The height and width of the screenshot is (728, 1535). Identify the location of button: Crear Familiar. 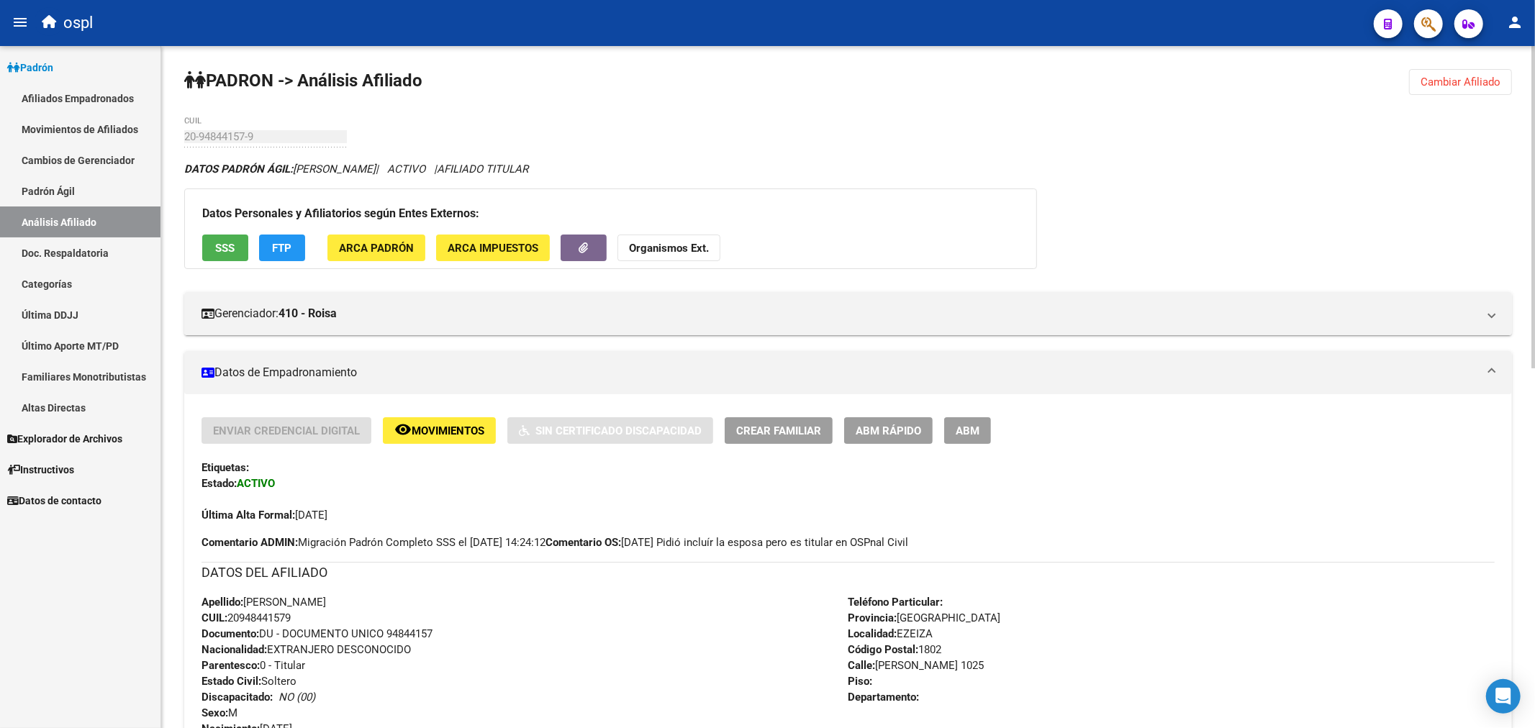
(779, 430).